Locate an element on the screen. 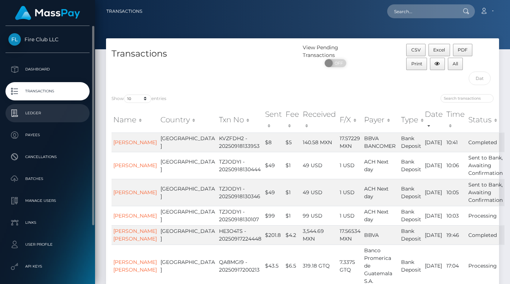  button: Column visibility is located at coordinates (437, 64).